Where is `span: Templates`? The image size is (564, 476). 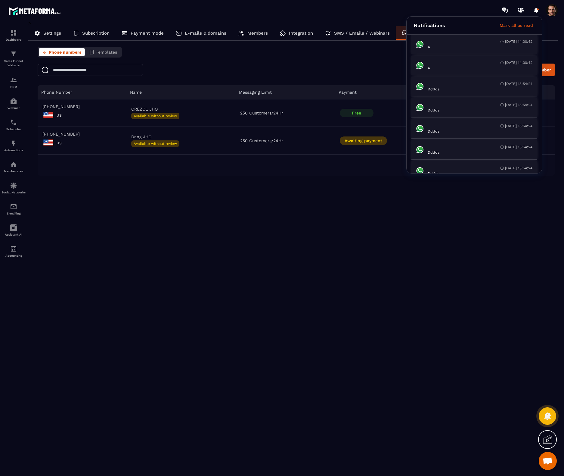 span: Templates is located at coordinates (106, 52).